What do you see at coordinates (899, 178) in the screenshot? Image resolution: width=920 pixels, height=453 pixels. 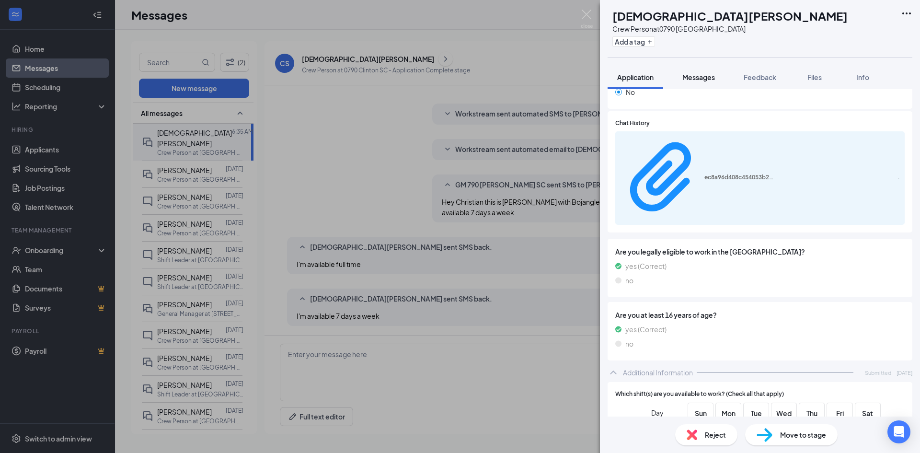 I see `svg: Link` at bounding box center [899, 178].